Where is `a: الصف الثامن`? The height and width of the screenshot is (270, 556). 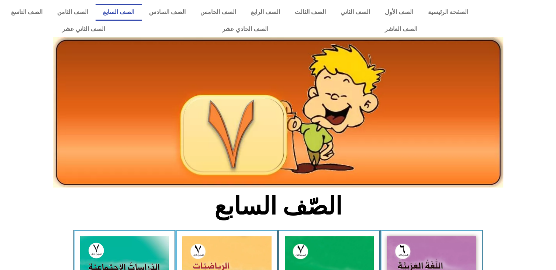
a: الصف الثامن is located at coordinates (73, 12).